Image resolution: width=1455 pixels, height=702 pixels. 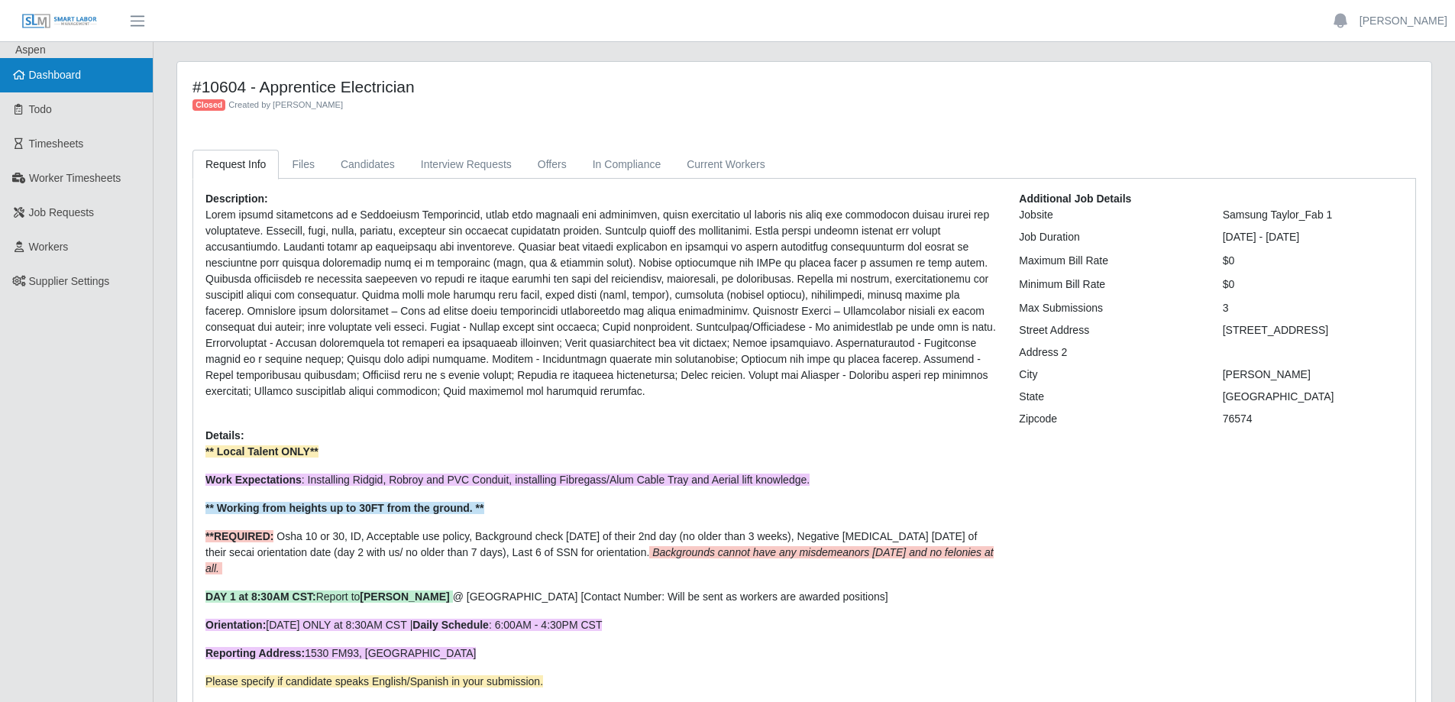 I want to click on span: Please specify if candidate speaks English/Spanish in your submission., so click(x=374, y=681).